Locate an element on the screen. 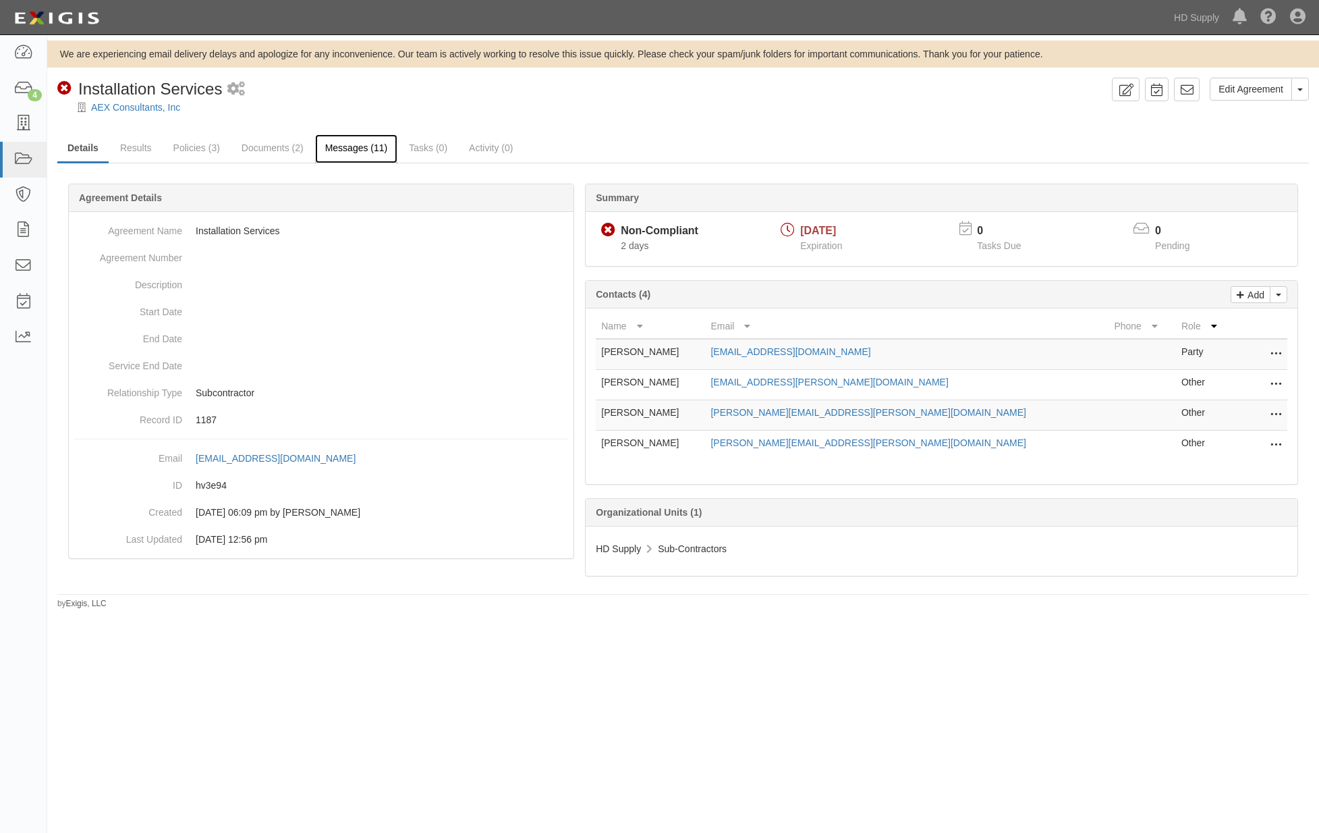  a: Tasks (0) is located at coordinates (428, 148).